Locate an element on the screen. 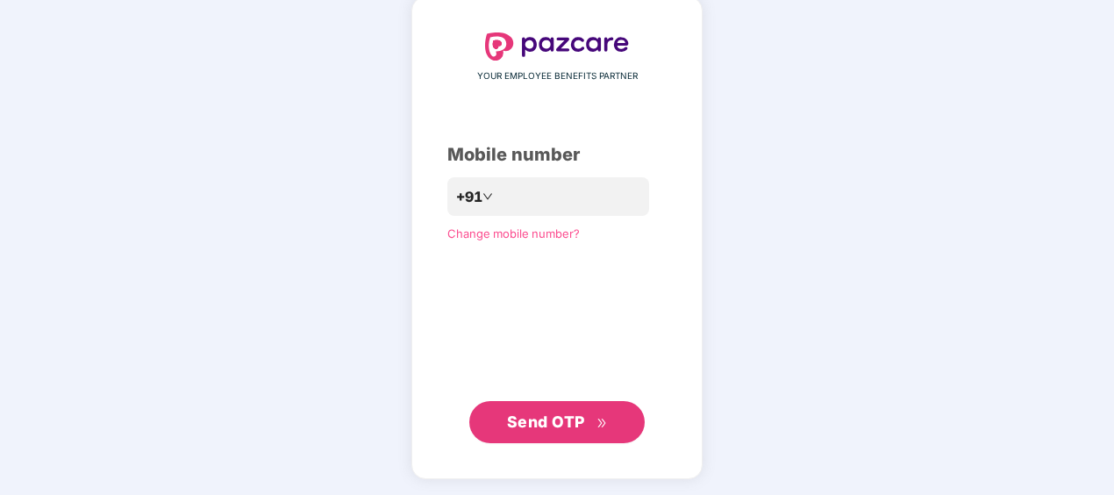 This screenshot has width=1114, height=495. span: Change mobile number? is located at coordinates (513, 233).